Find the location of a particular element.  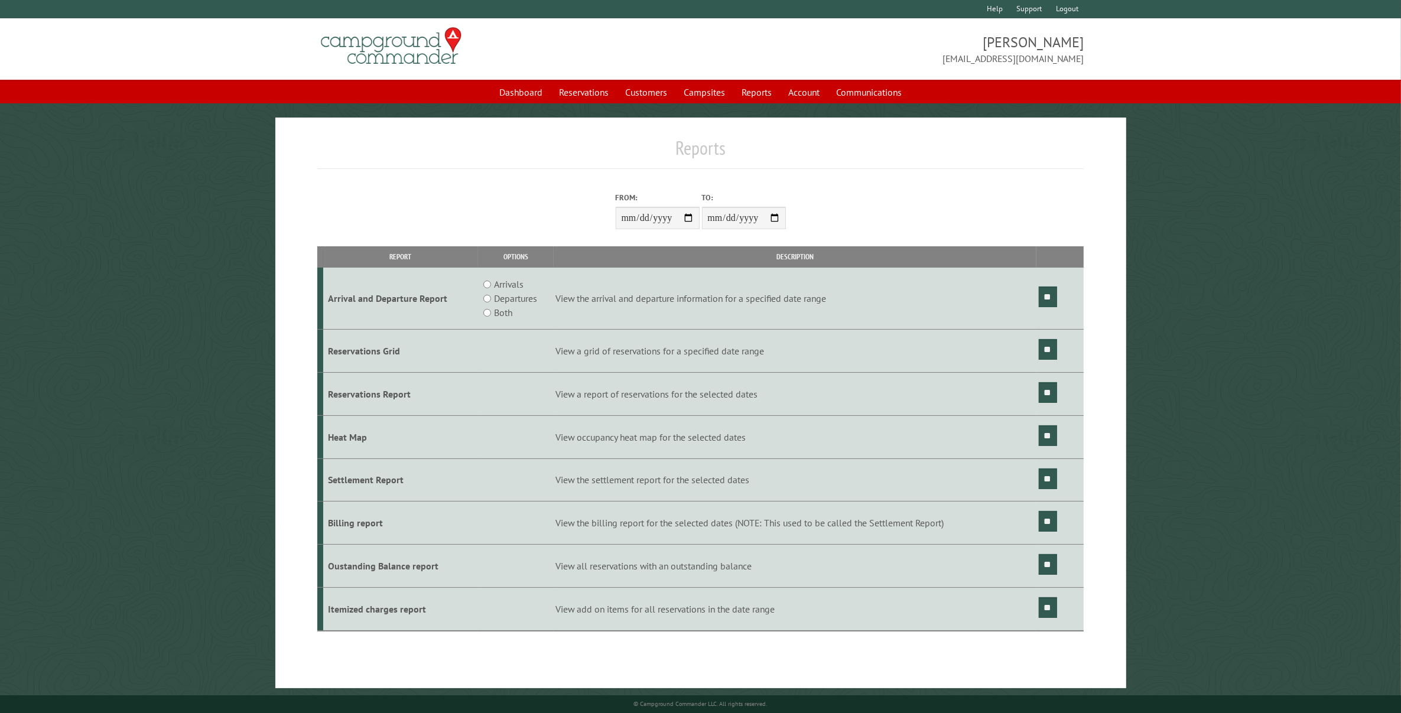

td: Oustanding Balance report is located at coordinates (401, 566).